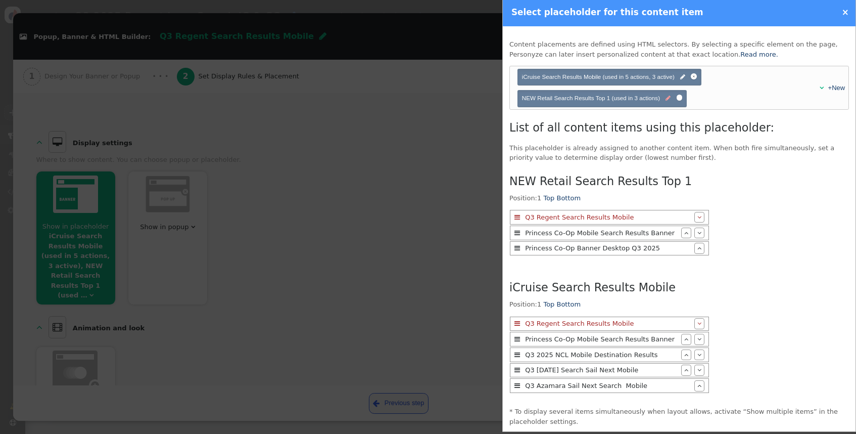 The width and height of the screenshot is (856, 434). What do you see at coordinates (609, 386) in the screenshot?
I see `div: Q3 Azamara Sail Next Search Mobile` at bounding box center [609, 386].